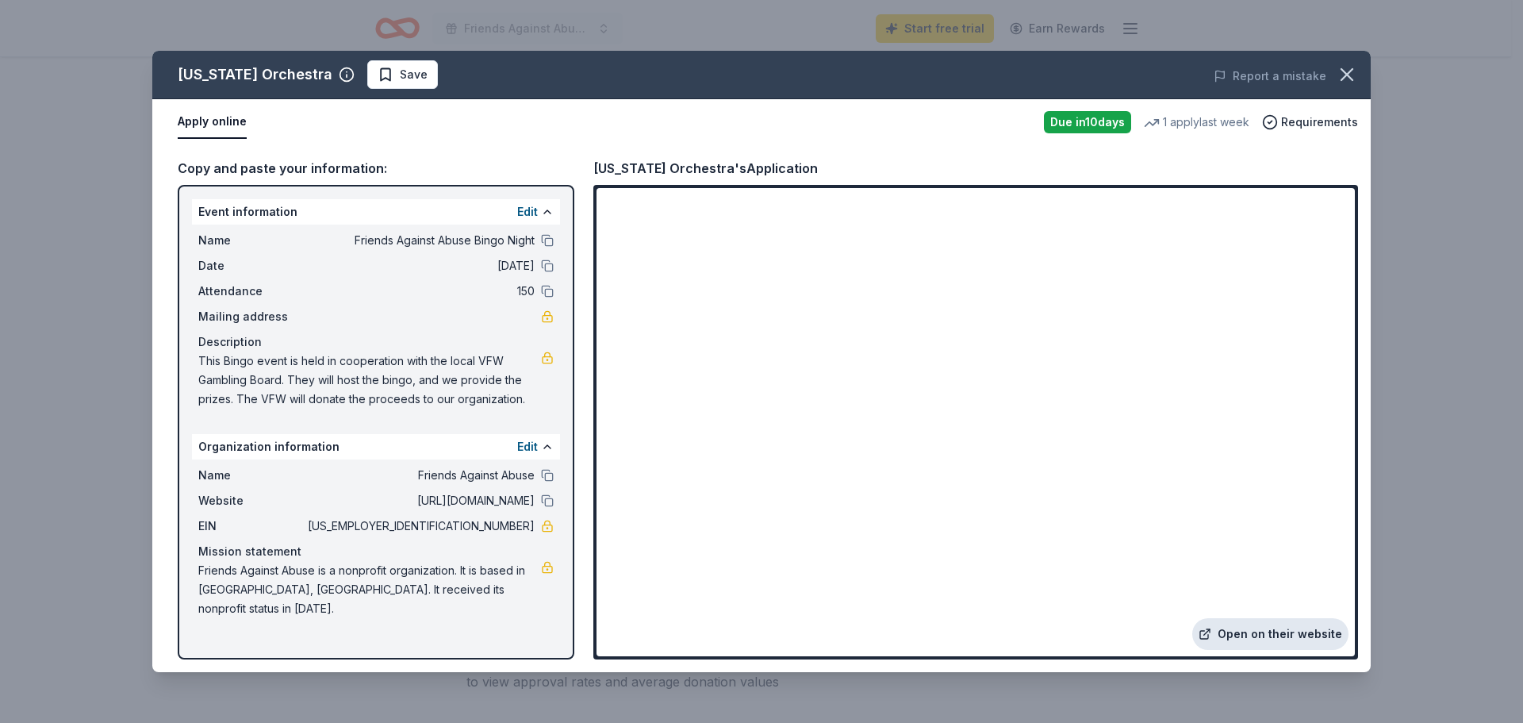  Describe the element at coordinates (376, 551) in the screenshot. I see `div: Mission statement` at that location.